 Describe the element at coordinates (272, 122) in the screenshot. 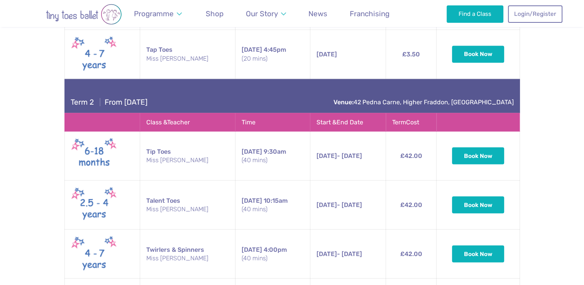

I see `th: Time` at that location.